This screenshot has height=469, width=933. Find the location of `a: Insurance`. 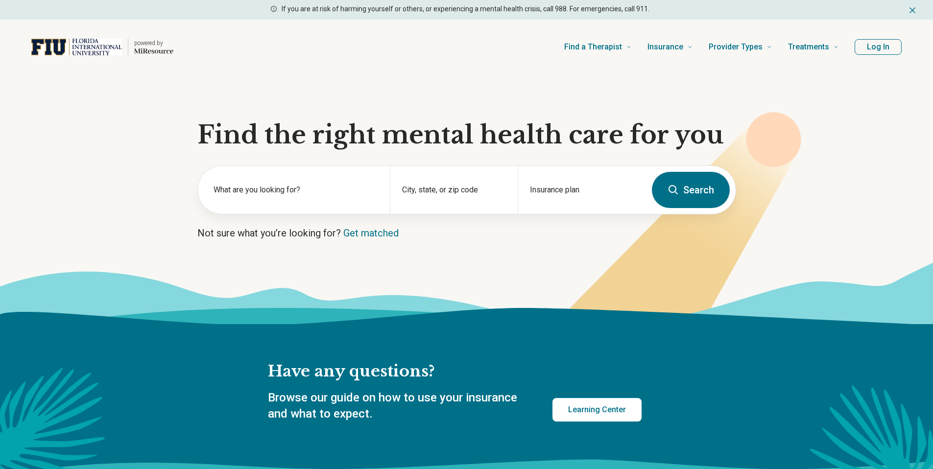

a: Insurance is located at coordinates (670, 47).